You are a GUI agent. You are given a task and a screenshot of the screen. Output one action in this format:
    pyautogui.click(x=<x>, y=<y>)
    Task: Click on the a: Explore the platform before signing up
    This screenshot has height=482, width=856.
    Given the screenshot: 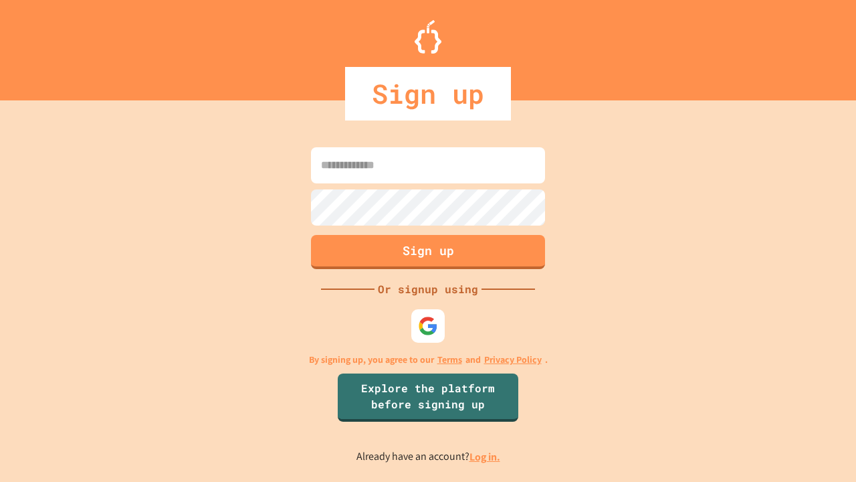 What is the action you would take?
    pyautogui.click(x=428, y=397)
    